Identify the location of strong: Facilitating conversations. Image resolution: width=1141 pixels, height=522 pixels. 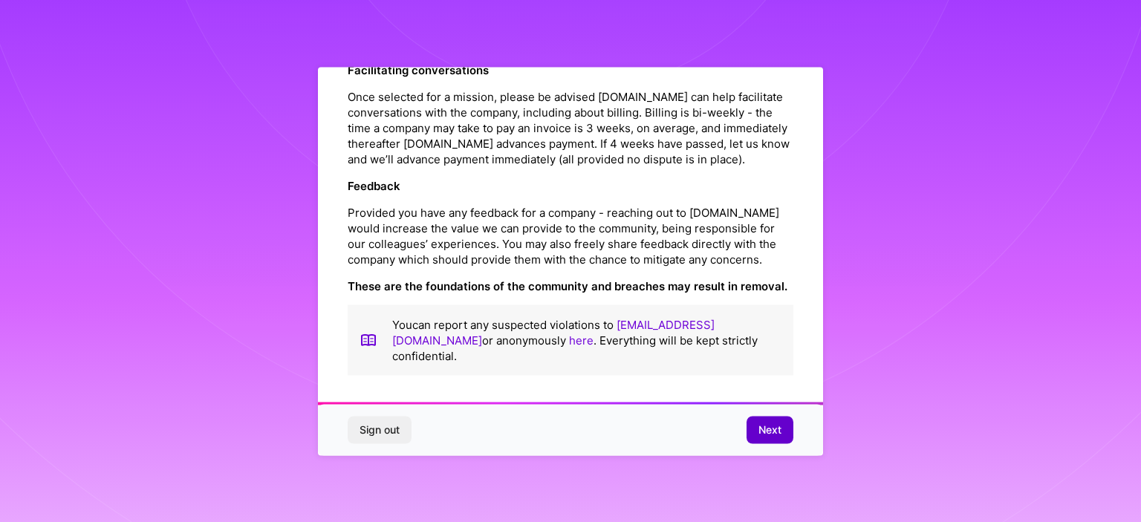
(418, 69).